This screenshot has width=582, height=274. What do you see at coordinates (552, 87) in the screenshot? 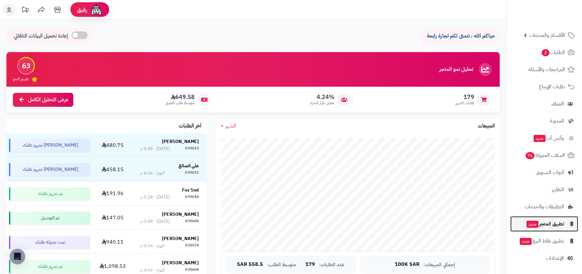
I see `span: طلبات الإرجاع` at bounding box center [552, 87].